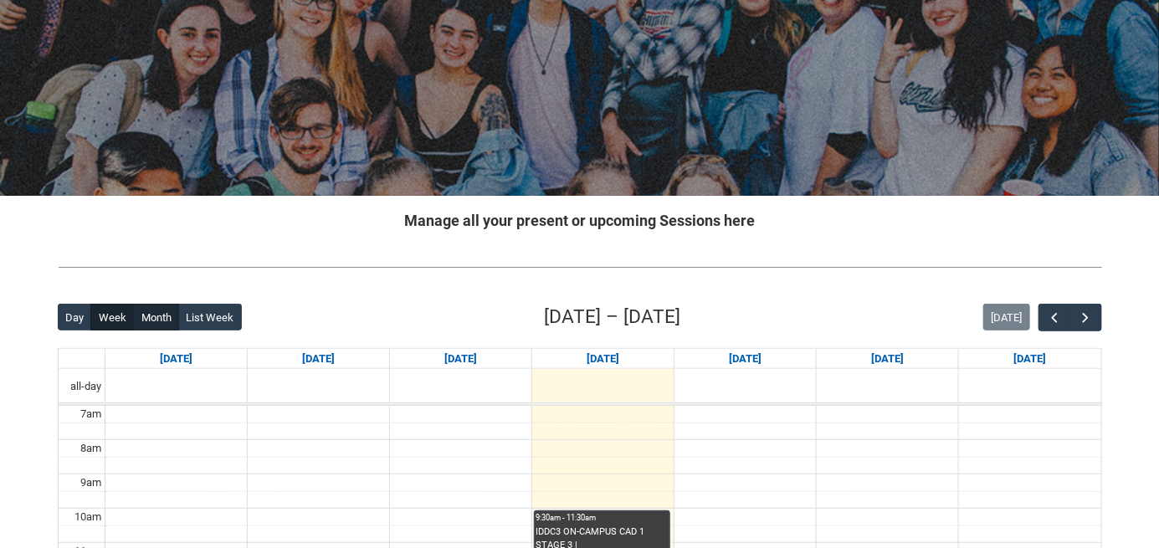 Image resolution: width=1159 pixels, height=548 pixels. What do you see at coordinates (90, 483) in the screenshot?
I see `div: 9am` at bounding box center [90, 483].